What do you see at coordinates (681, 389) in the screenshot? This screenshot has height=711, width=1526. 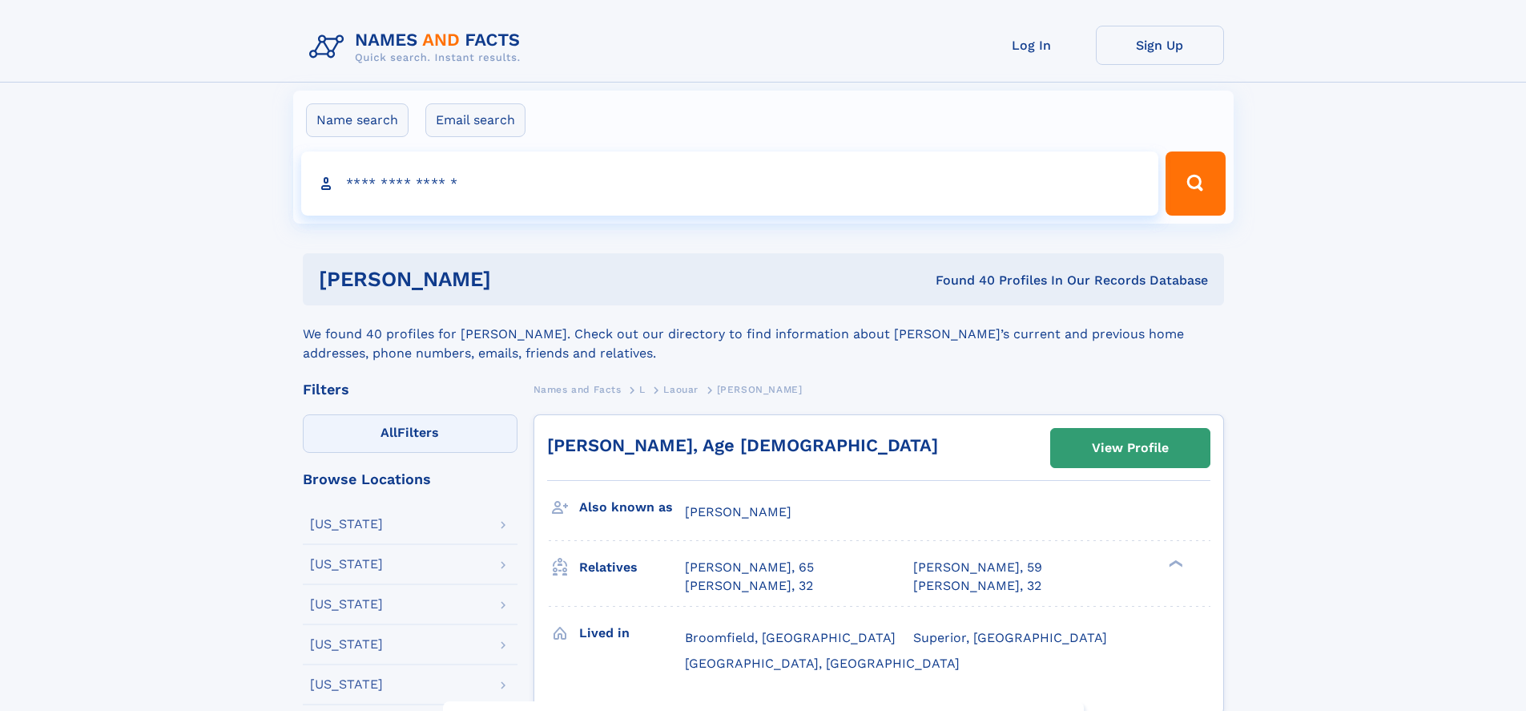 I see `a: Laouar` at bounding box center [681, 389].